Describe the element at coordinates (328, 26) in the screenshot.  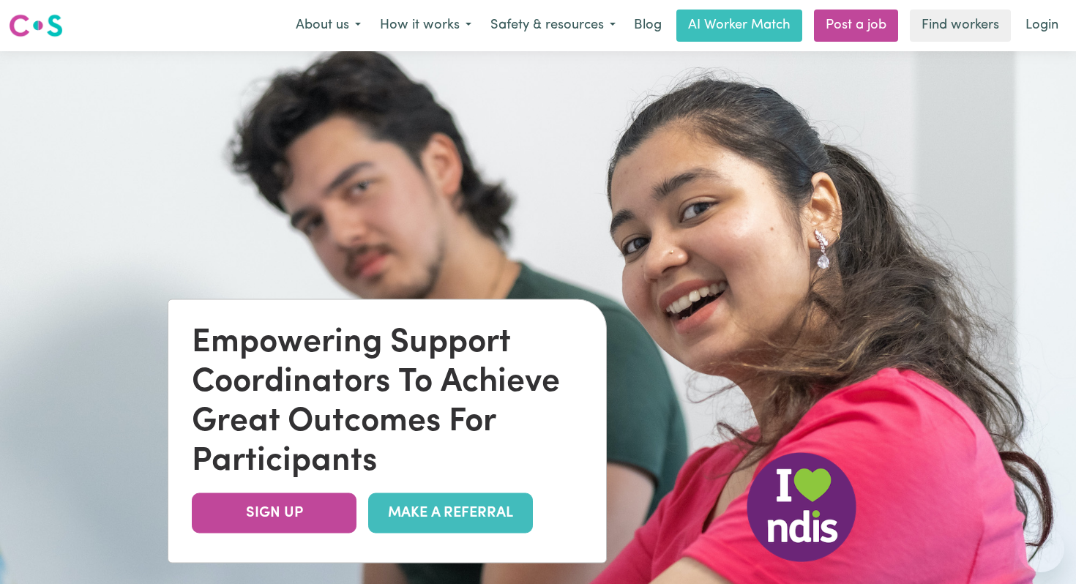
I see `button: About us` at that location.